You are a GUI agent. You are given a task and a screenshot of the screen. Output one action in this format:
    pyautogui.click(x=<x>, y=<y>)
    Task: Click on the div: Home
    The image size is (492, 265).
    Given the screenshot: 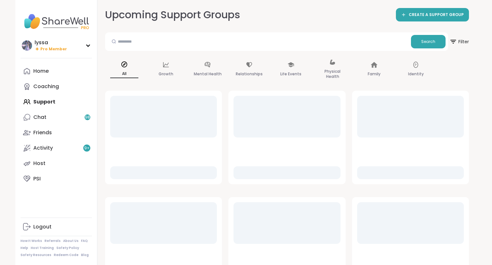 What is the action you would take?
    pyautogui.click(x=41, y=71)
    